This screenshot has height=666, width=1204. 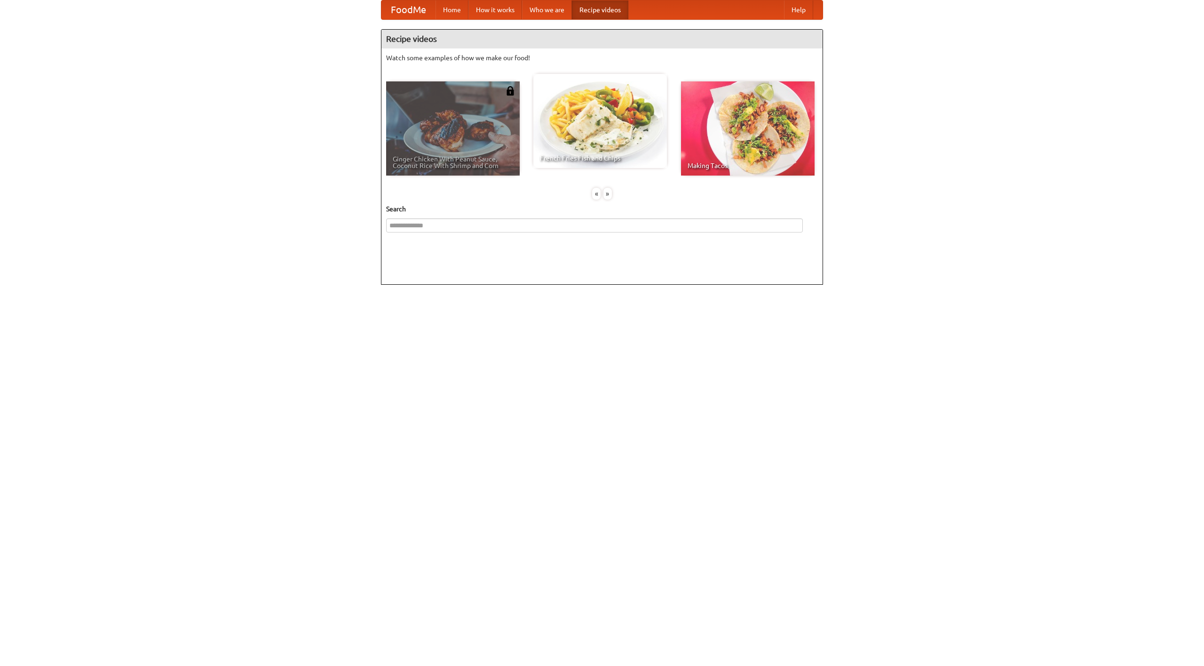 I want to click on a: How it works, so click(x=495, y=10).